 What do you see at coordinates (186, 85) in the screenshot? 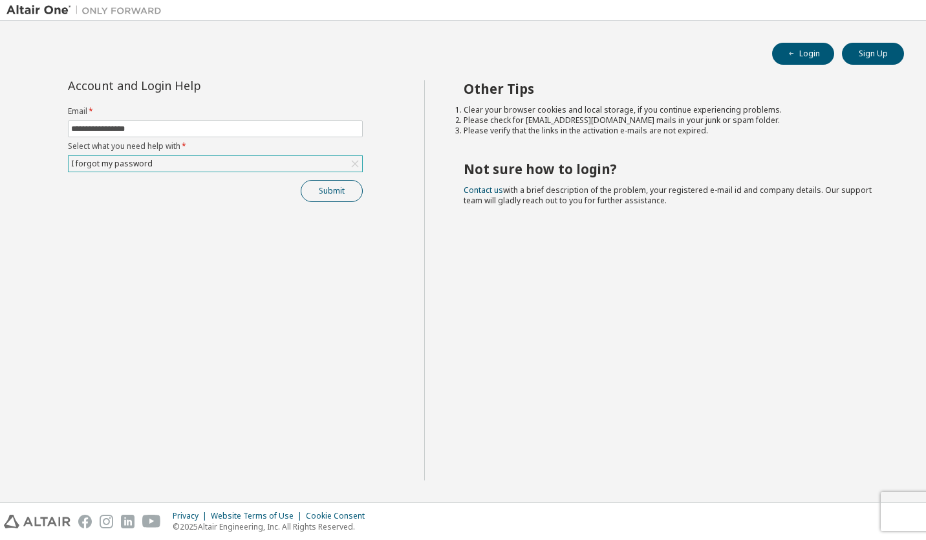
I see `div: Account and Login Help` at bounding box center [186, 85].